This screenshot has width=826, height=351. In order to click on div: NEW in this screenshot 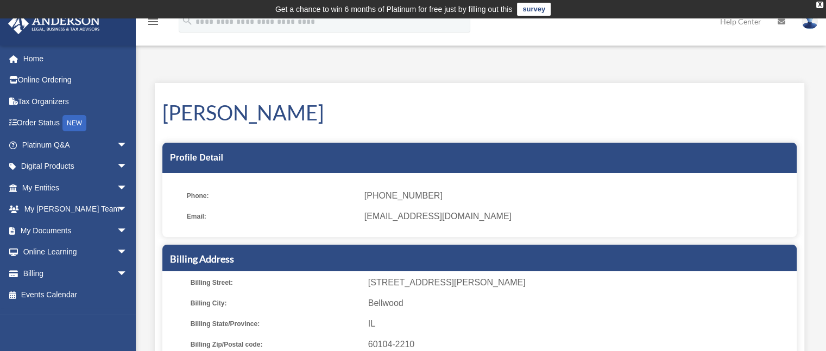, I will do `click(74, 123)`.